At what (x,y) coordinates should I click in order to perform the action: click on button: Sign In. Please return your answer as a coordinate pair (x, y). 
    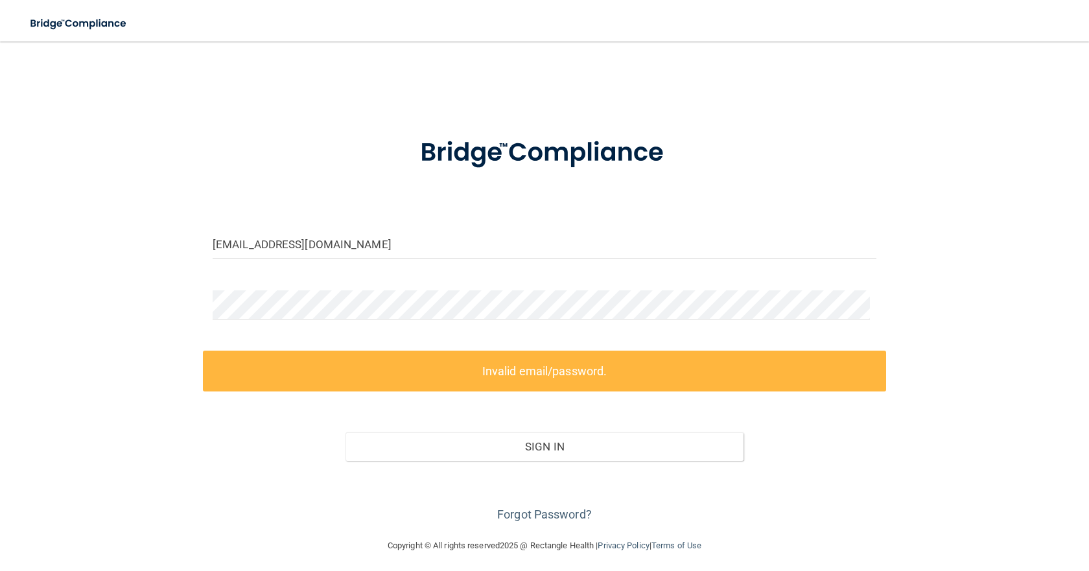
    Looking at the image, I should click on (544, 447).